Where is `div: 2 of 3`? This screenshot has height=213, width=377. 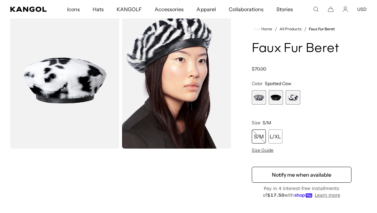 div: 2 of 3 is located at coordinates (276, 97).